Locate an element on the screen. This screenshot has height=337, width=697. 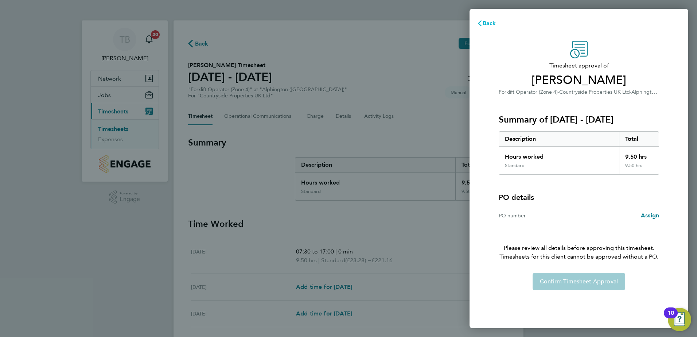
div: Description is located at coordinates (559, 139).